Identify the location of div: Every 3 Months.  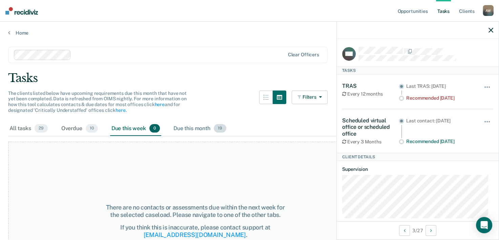
(370, 141).